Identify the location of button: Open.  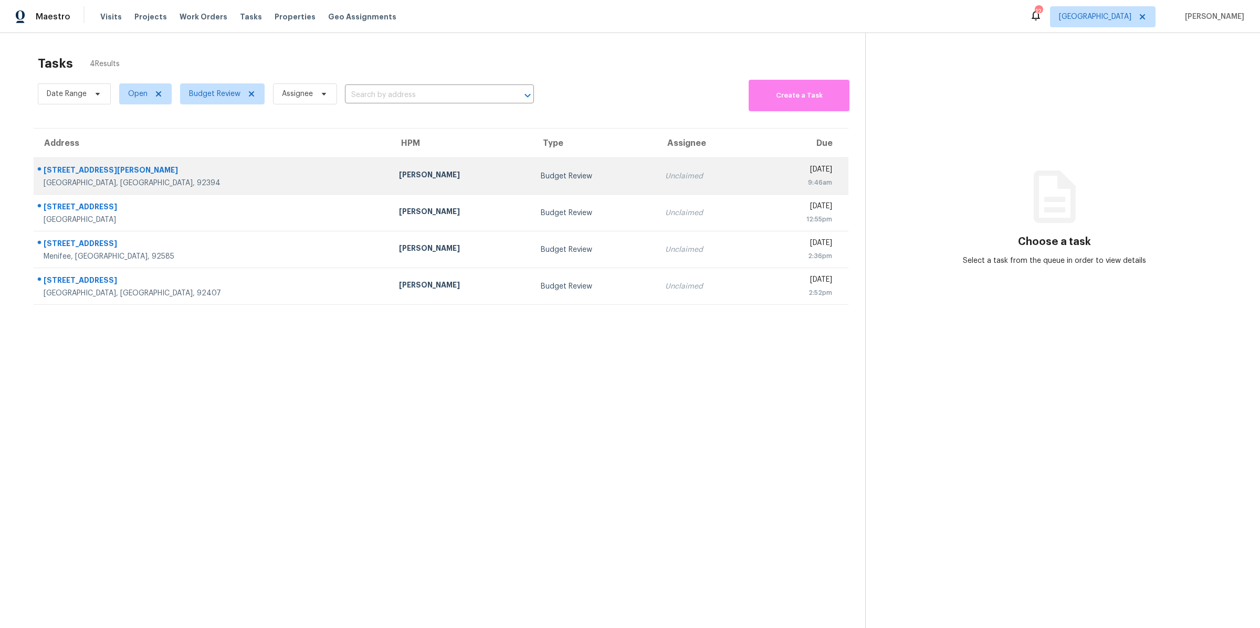
(528, 96).